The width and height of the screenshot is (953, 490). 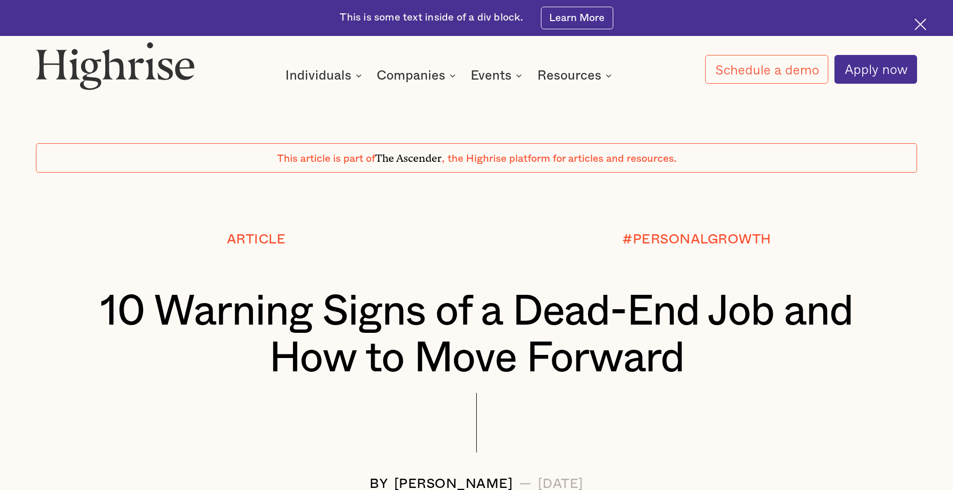 What do you see at coordinates (115, 66) in the screenshot?
I see `img: Highrise logo` at bounding box center [115, 66].